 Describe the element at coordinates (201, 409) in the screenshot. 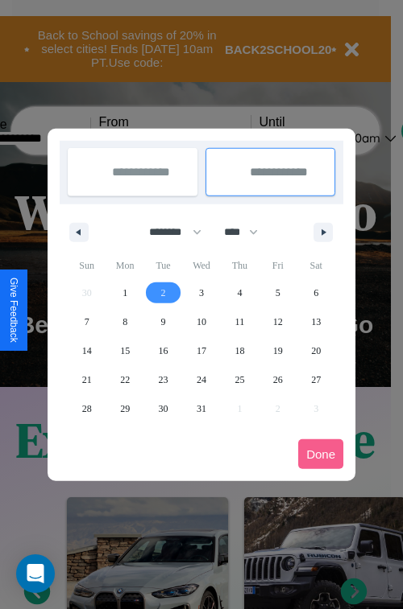

I see `span: 31` at that location.